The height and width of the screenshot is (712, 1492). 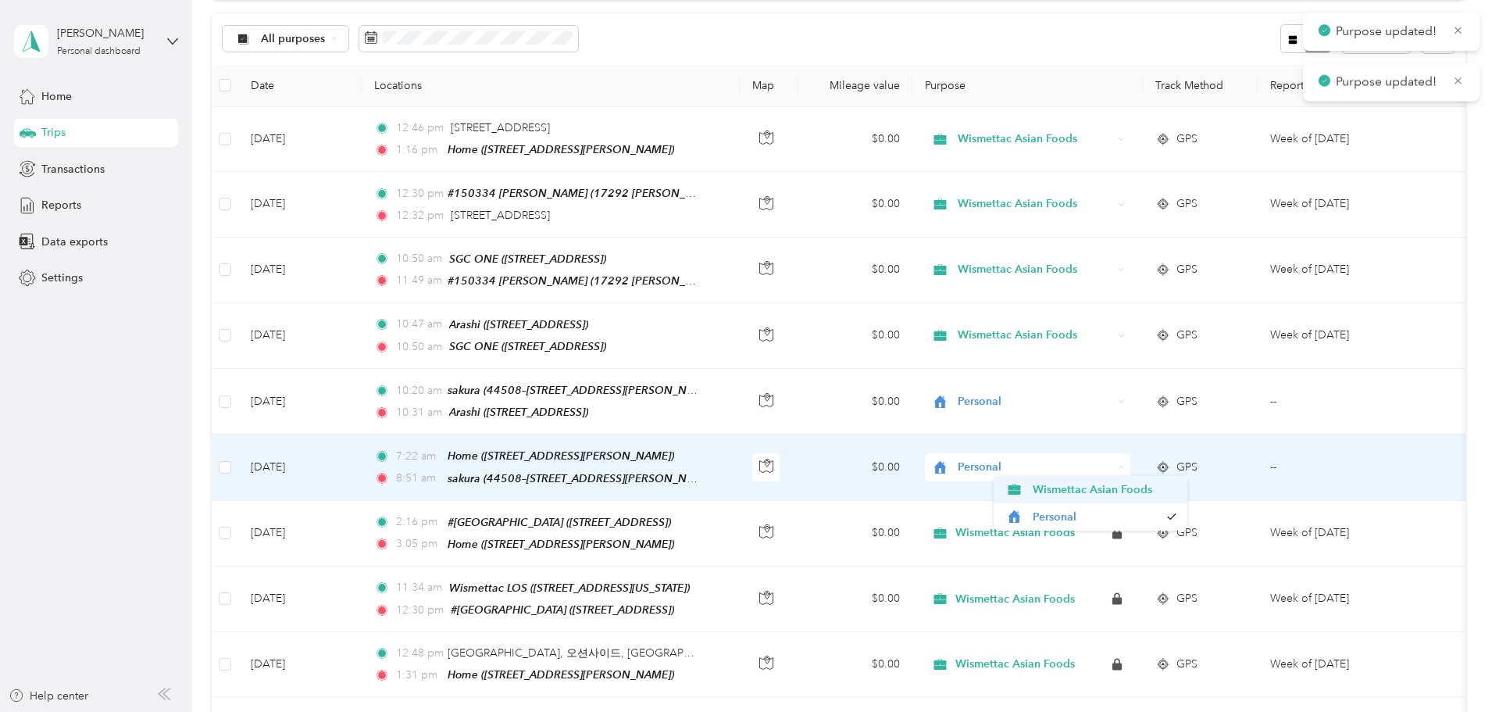 I want to click on th: Map, so click(x=769, y=85).